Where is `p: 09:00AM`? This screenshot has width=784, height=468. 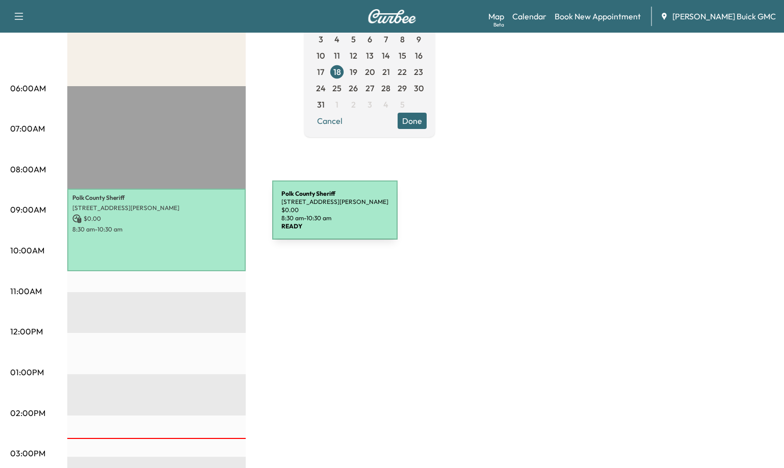
p: 09:00AM is located at coordinates (28, 210).